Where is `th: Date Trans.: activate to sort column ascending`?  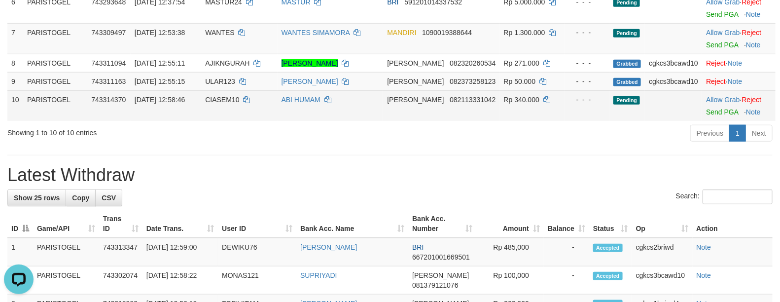 th: Date Trans.: activate to sort column ascending is located at coordinates (180, 223).